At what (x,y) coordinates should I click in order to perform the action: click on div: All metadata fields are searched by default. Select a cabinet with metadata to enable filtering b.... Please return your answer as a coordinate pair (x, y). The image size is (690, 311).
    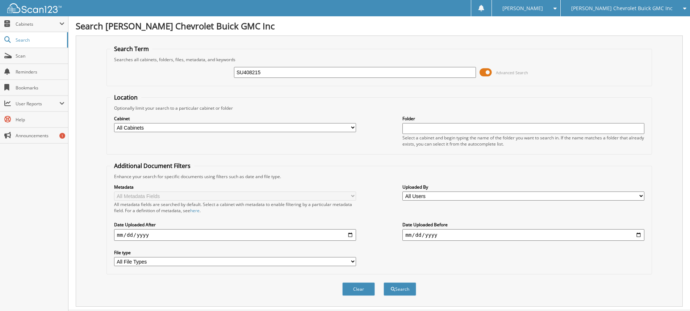
    Looking at the image, I should click on (235, 208).